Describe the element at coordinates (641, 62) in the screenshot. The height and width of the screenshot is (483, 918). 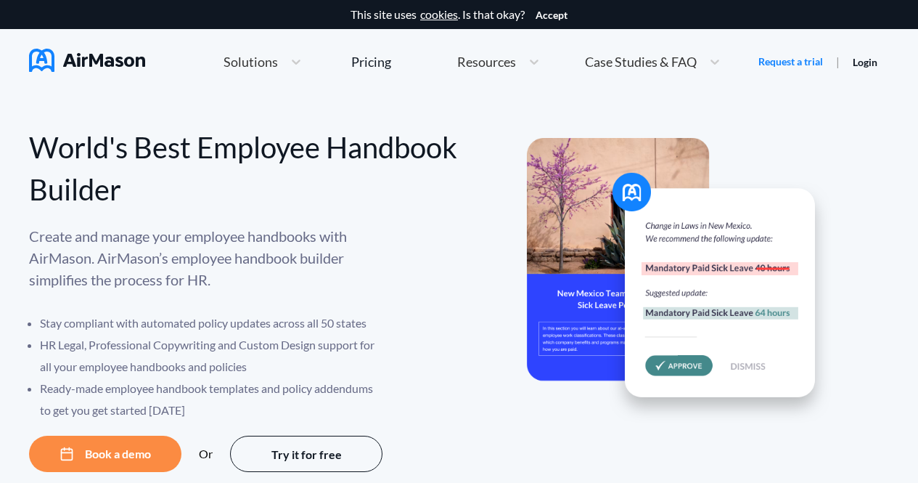
I see `span: Case Studies & FAQ` at that location.